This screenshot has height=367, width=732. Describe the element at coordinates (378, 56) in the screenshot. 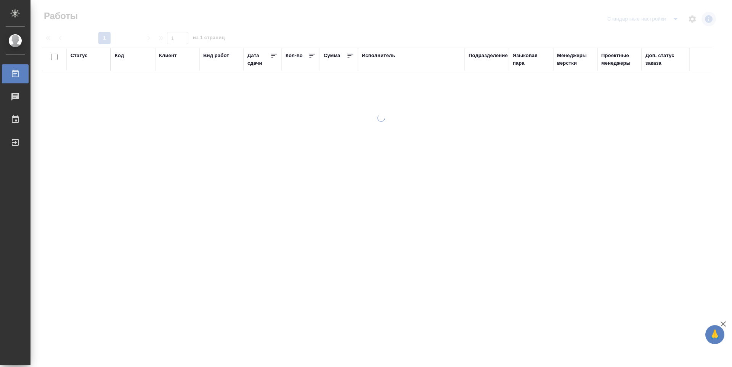

I see `div: Исполнитель` at that location.